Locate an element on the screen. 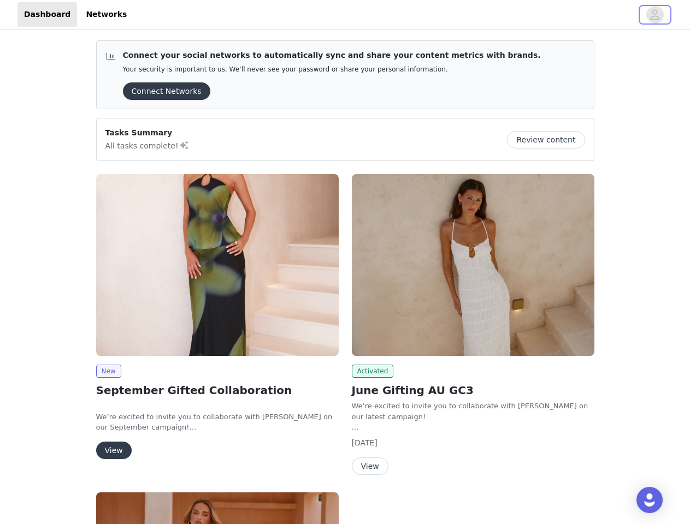 The height and width of the screenshot is (524, 690). p: All tasks complete! is located at coordinates (147, 145).